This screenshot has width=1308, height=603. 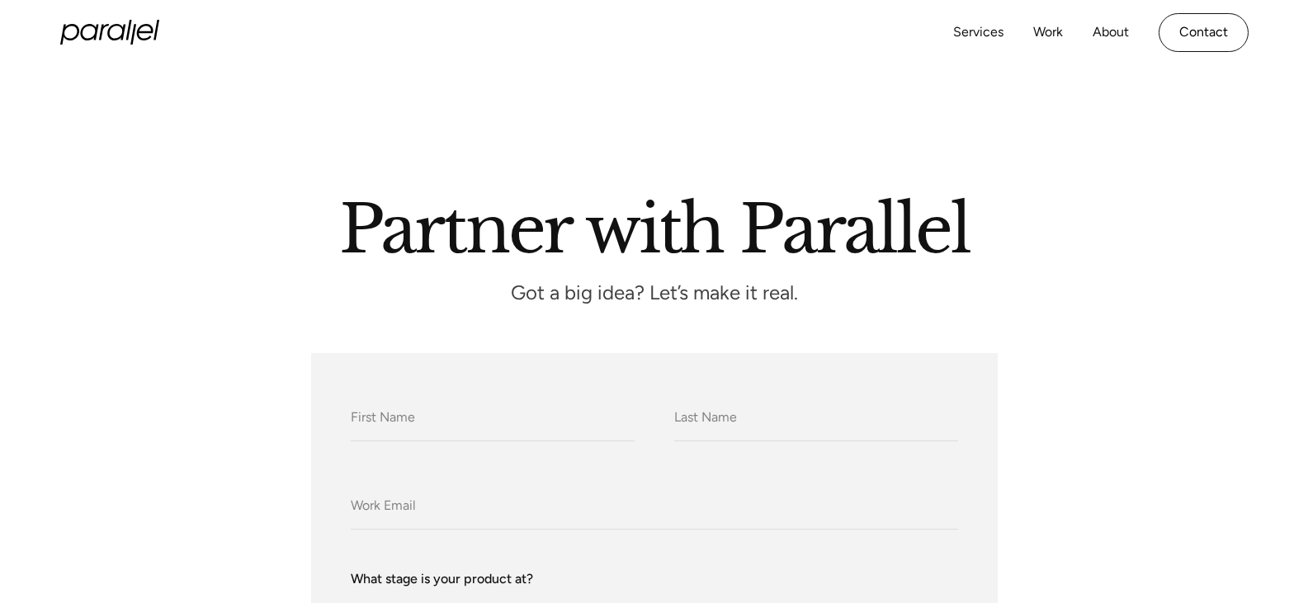 I want to click on a: Work, so click(x=1048, y=32).